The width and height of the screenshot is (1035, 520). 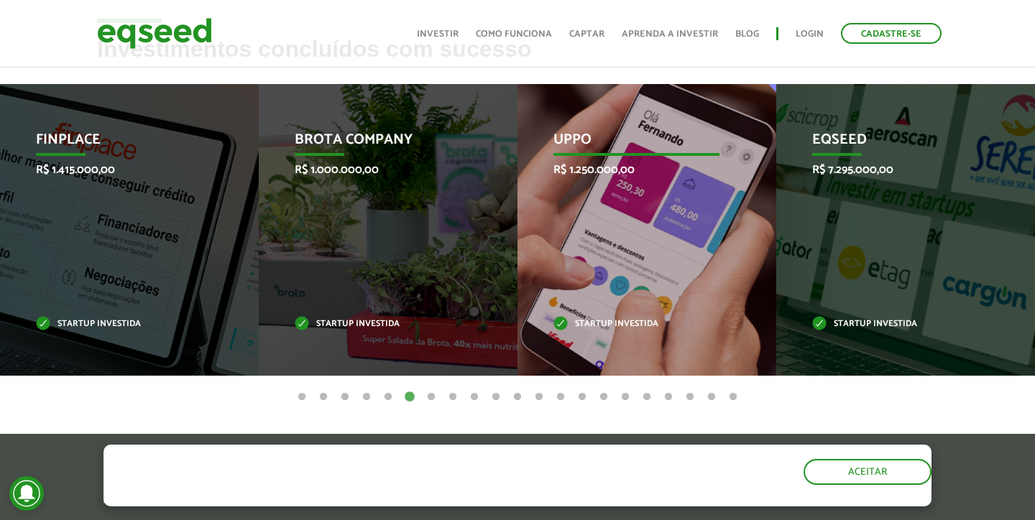 I want to click on button: 14 of 21, so click(x=582, y=397).